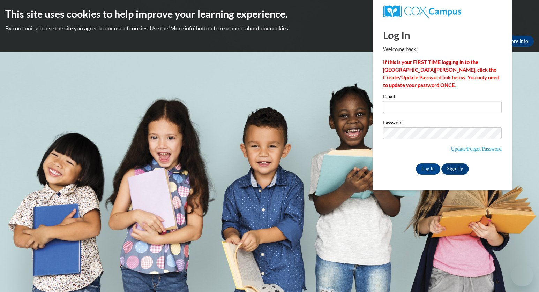  Describe the element at coordinates (442, 12) in the screenshot. I see `a: COX Campus` at that location.